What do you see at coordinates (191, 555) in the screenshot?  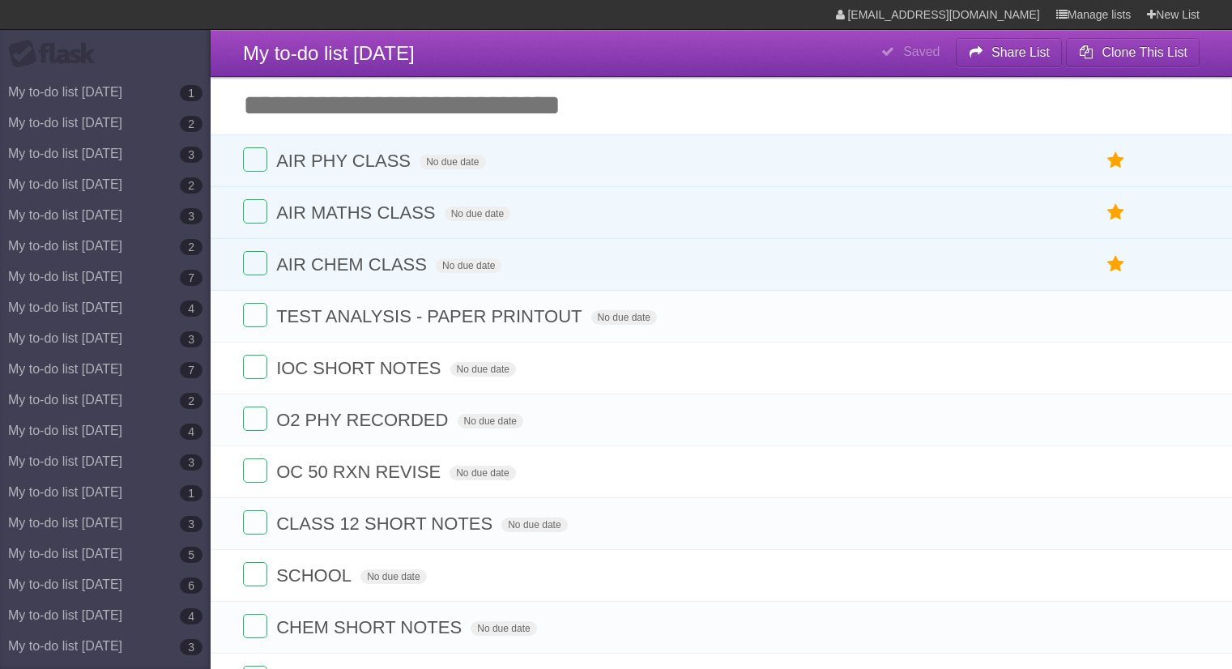 I see `b: 5` at bounding box center [191, 555].